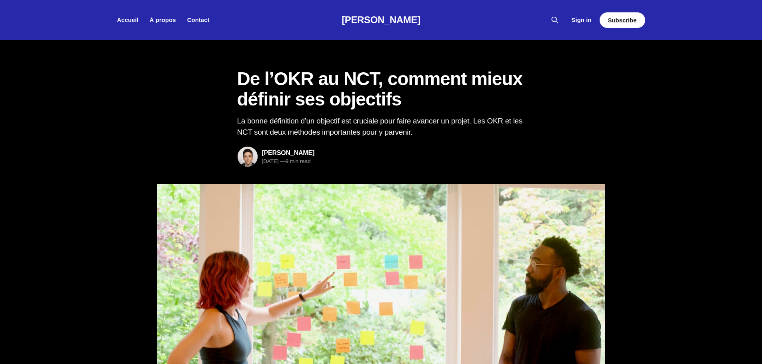 The height and width of the screenshot is (364, 762). Describe the element at coordinates (381, 126) in the screenshot. I see `p: La bonne définition d’un objectif est cruciale pour faire avancer un projet. Les OKR et les NCT s...` at that location.